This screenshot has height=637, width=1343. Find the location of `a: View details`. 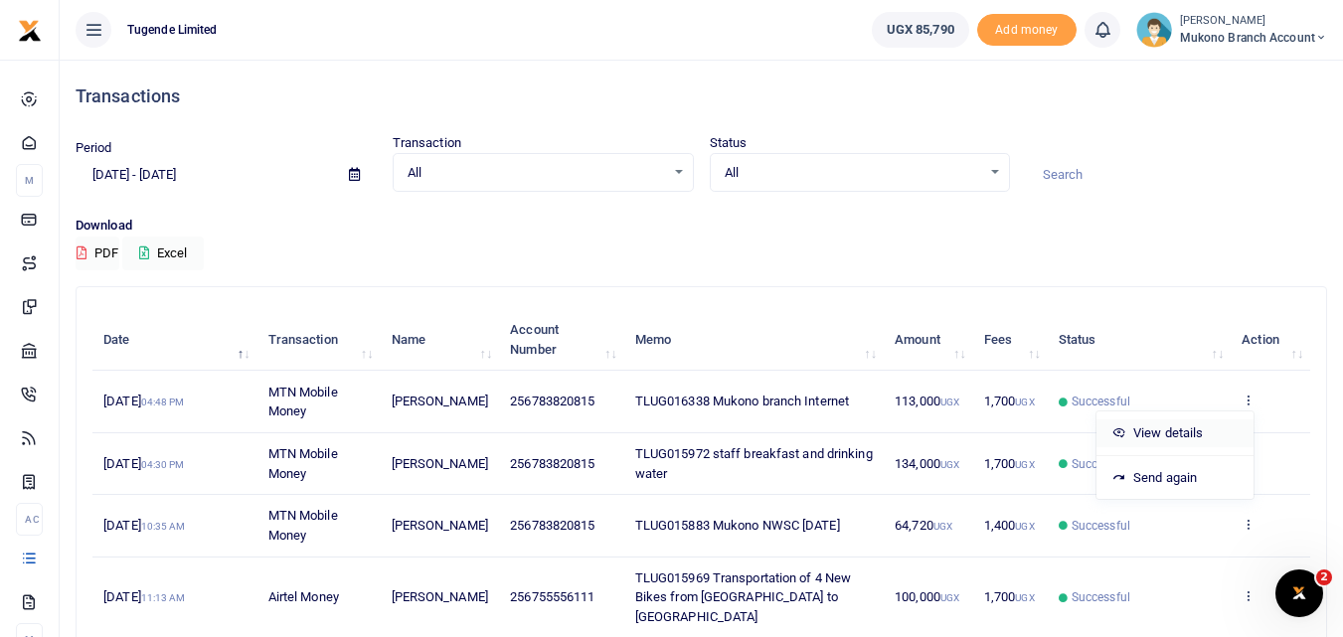

a: View details is located at coordinates (1175, 434).